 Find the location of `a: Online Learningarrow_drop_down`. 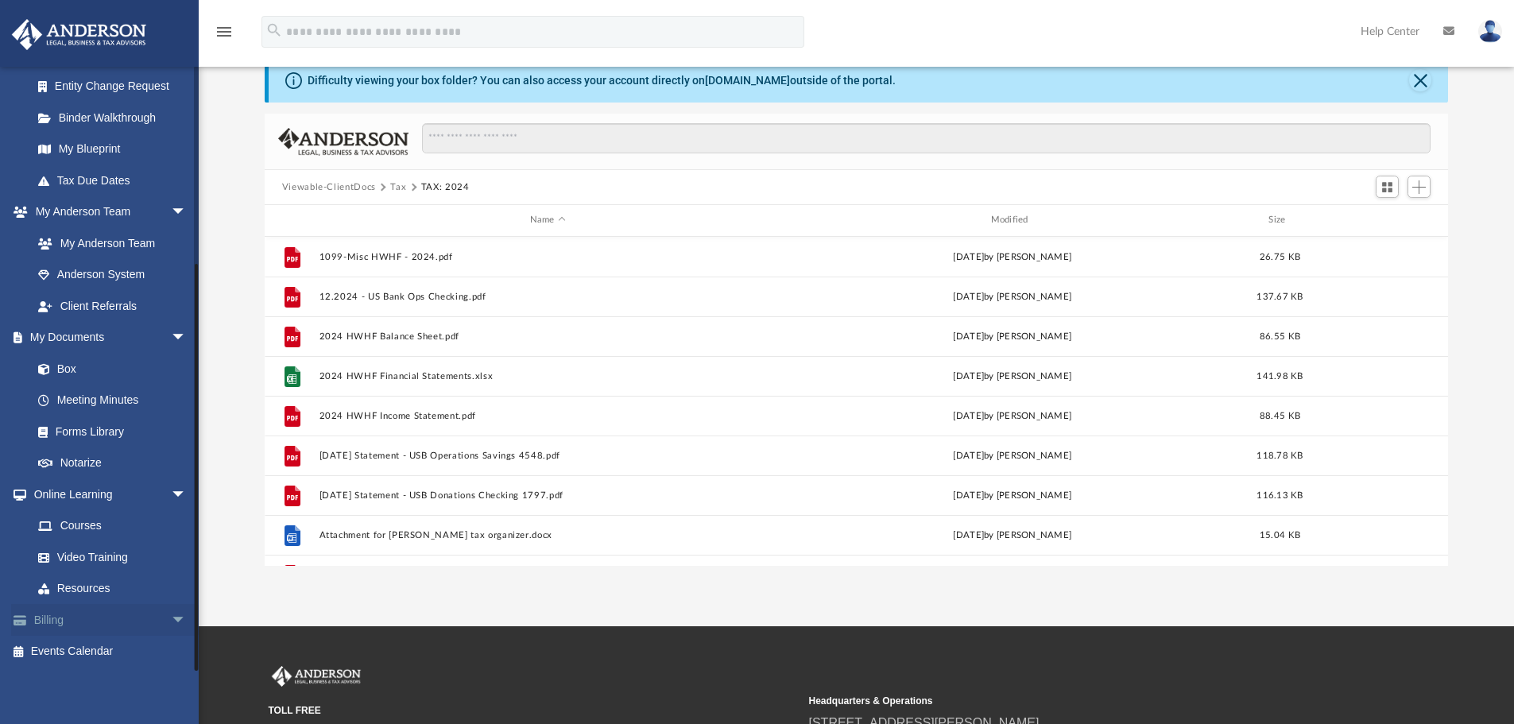

a: Online Learningarrow_drop_down is located at coordinates (106, 494).